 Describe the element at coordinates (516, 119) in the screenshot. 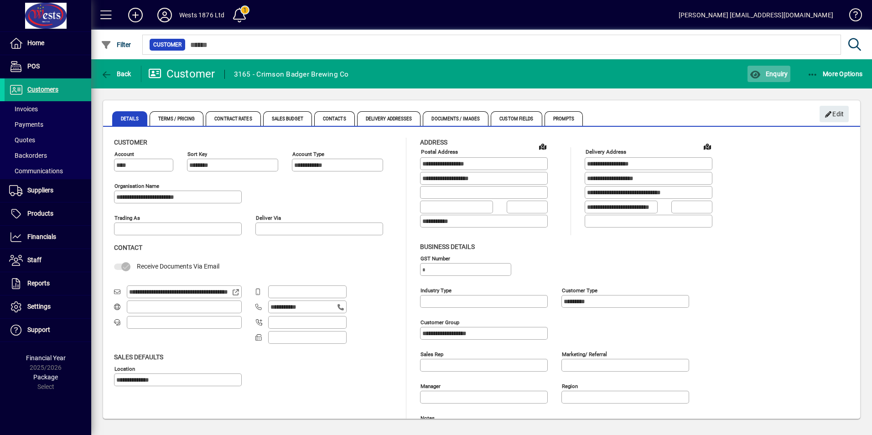

I see `span: Custom Fields` at that location.